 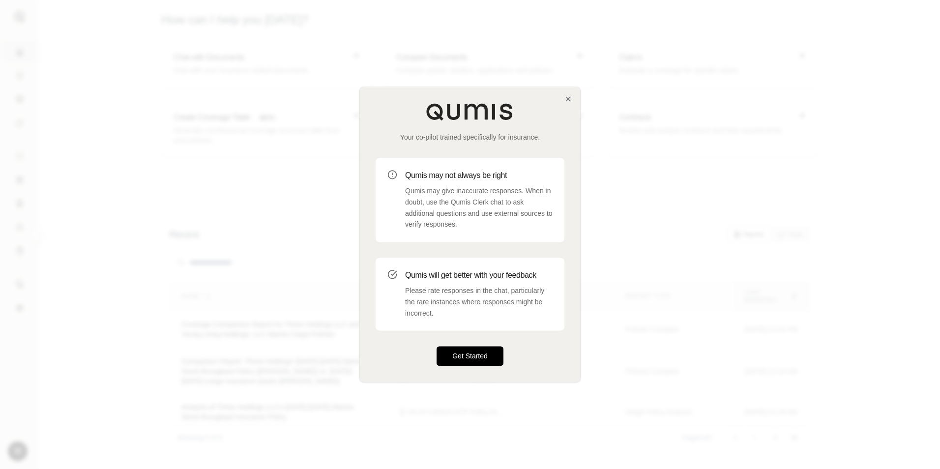 I want to click on p: Qumis may give inaccurate responses. When in doubt, use the Qumis Clerk chat to ask additional qu..., so click(x=479, y=207).